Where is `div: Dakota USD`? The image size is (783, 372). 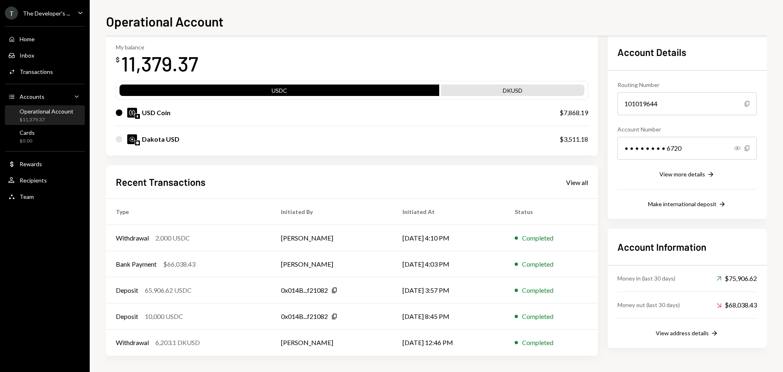
div: Dakota USD is located at coordinates (161, 139).